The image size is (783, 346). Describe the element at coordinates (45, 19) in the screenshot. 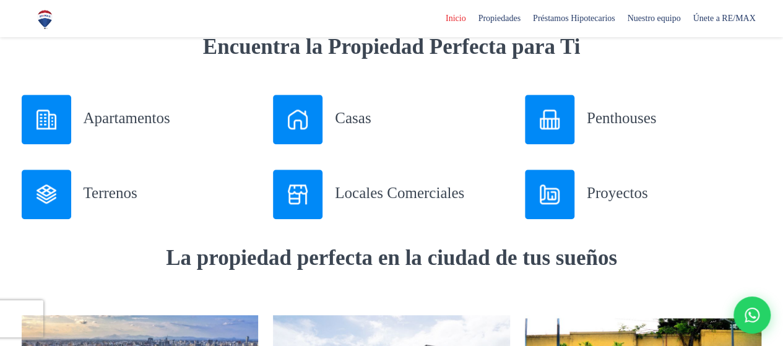

I see `img: Logo de REMAX` at that location.